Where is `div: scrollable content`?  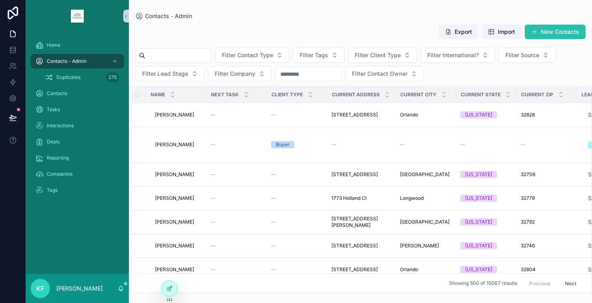
div: scrollable content is located at coordinates (77, 120).